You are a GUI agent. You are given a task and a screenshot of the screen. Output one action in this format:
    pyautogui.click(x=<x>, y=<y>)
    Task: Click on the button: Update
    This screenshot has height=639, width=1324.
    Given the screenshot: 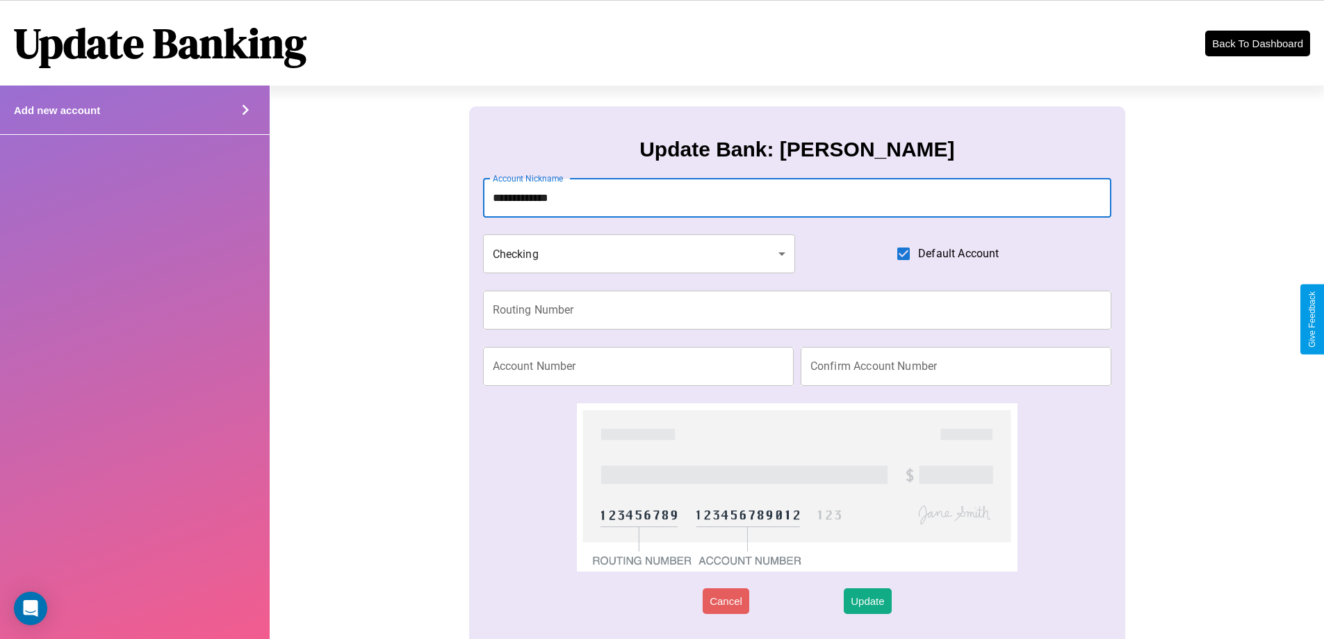 What is the action you would take?
    pyautogui.click(x=867, y=600)
    